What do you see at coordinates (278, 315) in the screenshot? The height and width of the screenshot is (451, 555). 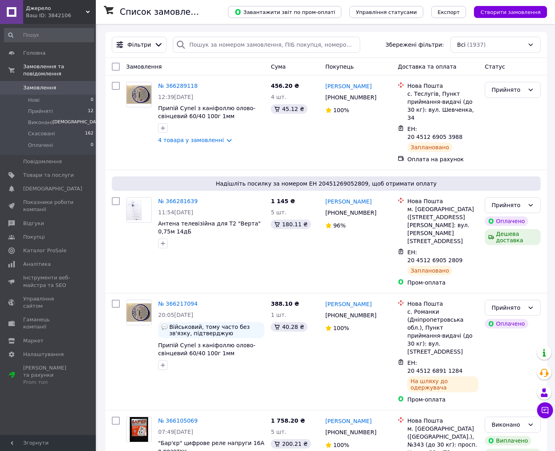 I see `span: 1 шт.` at bounding box center [278, 315].